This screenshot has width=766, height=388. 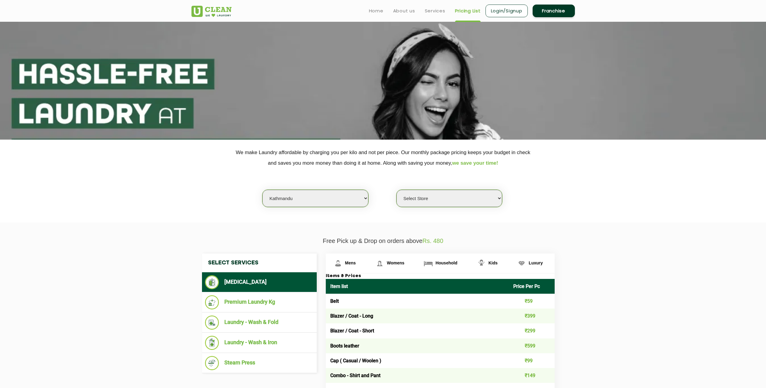 I want to click on li: Laundry - Wash & Fold, so click(x=259, y=322).